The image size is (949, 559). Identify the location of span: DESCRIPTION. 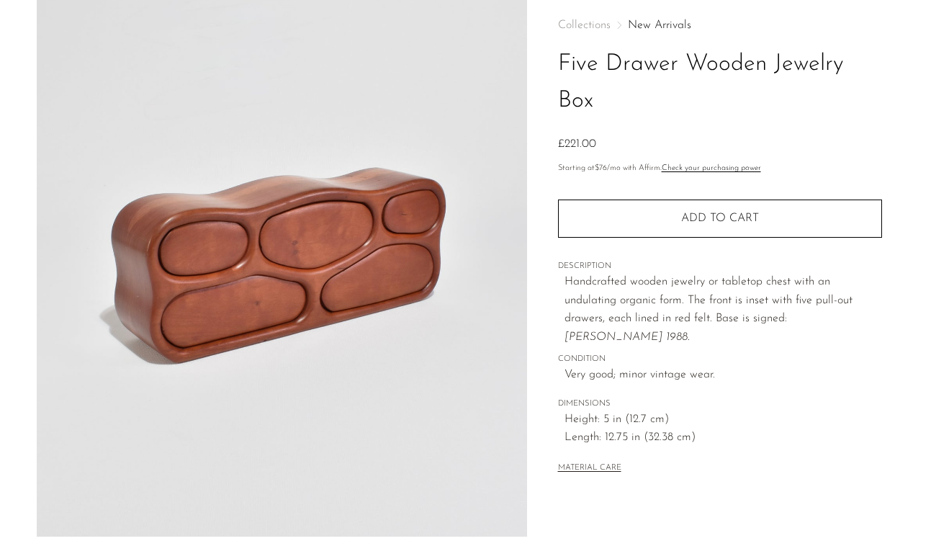
(720, 267).